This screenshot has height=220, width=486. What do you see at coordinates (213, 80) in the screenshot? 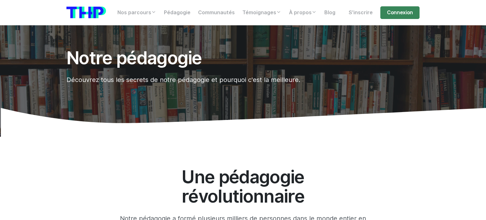
I see `p: Découvrez tous les secrets de notre pédagogie et pourquoi c'est la meilleure.` at bounding box center [213, 80].